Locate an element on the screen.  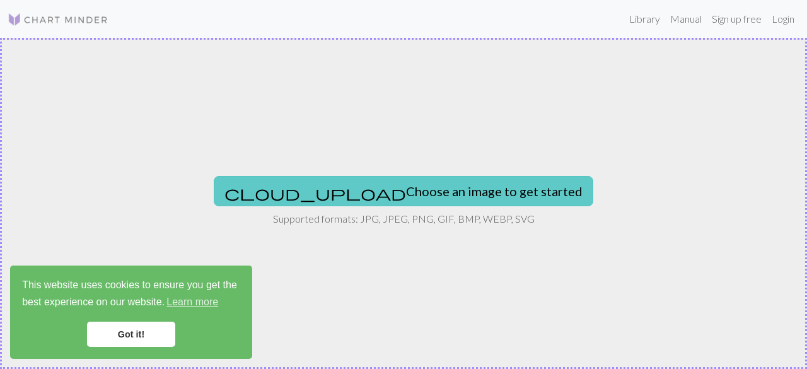
a: Manual is located at coordinates (686, 19).